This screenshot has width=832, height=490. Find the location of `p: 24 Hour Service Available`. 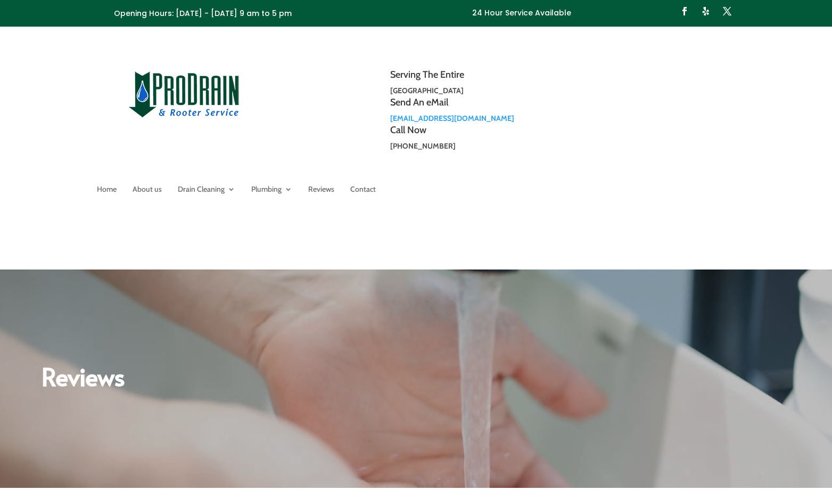

p: 24 Hour Service Available is located at coordinates (522, 13).